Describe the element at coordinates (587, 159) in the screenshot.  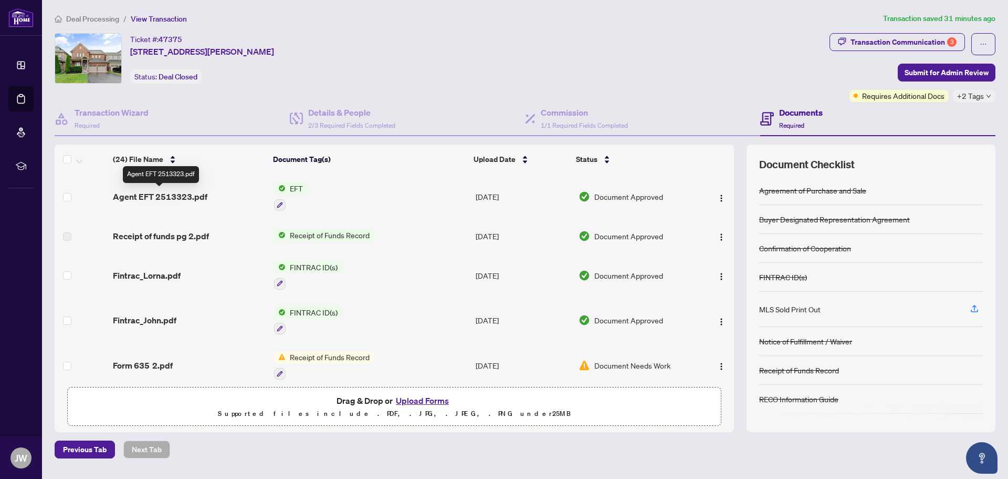
I see `span: Status` at that location.